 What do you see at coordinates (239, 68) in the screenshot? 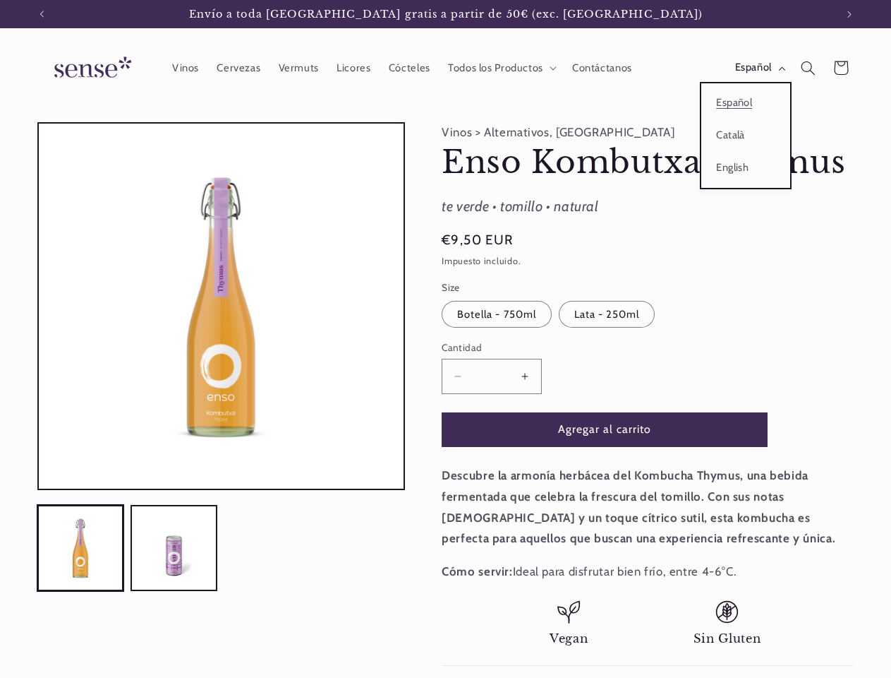
I see `a: Cervezas` at bounding box center [239, 68].